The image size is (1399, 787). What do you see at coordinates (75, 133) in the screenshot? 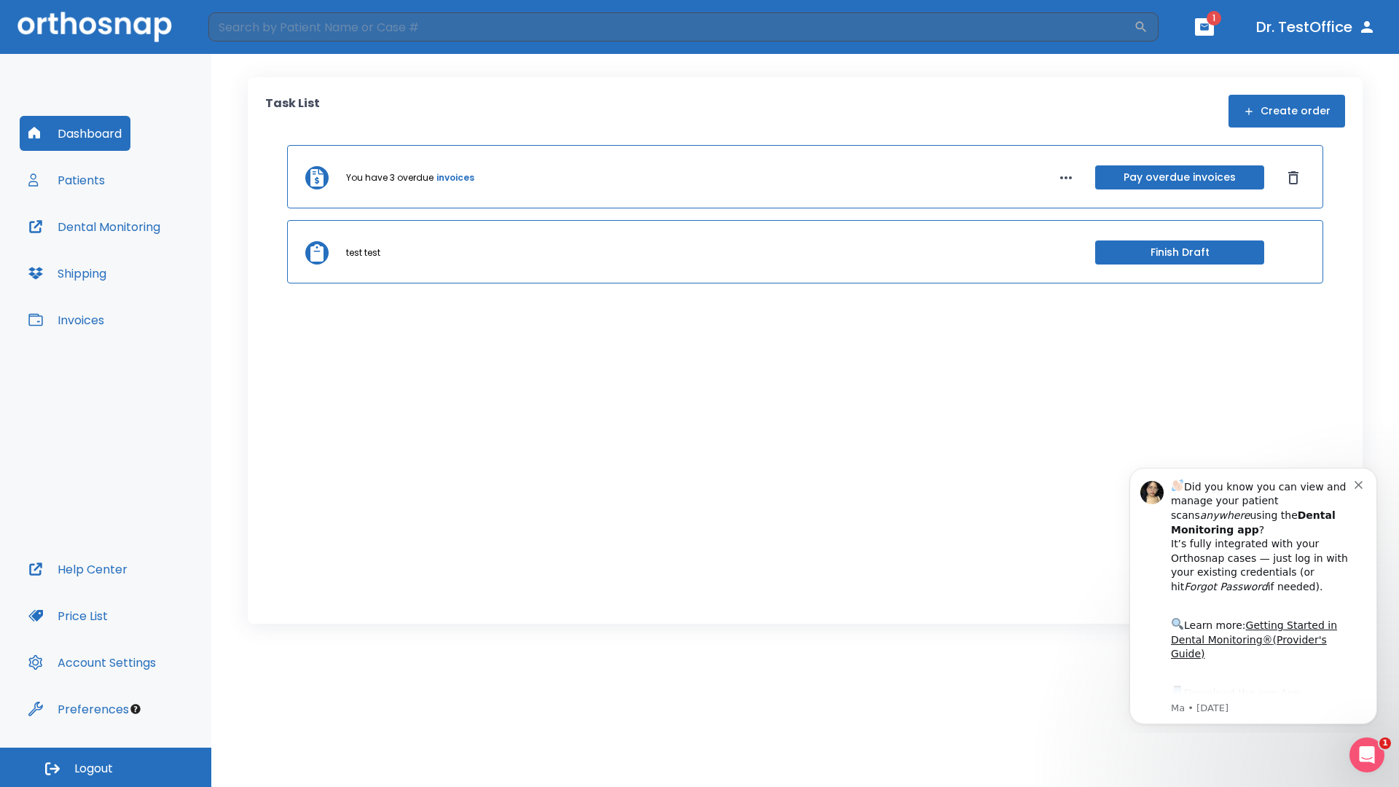
I see `button: Dashboard` at bounding box center [75, 133].